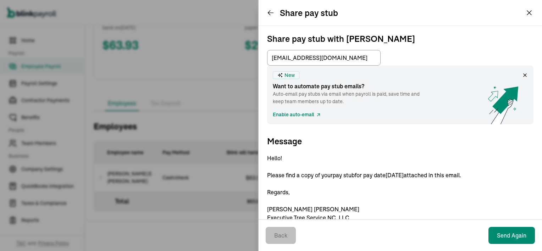 The height and width of the screenshot is (251, 542). Describe the element at coordinates (289, 75) in the screenshot. I see `span: New` at that location.